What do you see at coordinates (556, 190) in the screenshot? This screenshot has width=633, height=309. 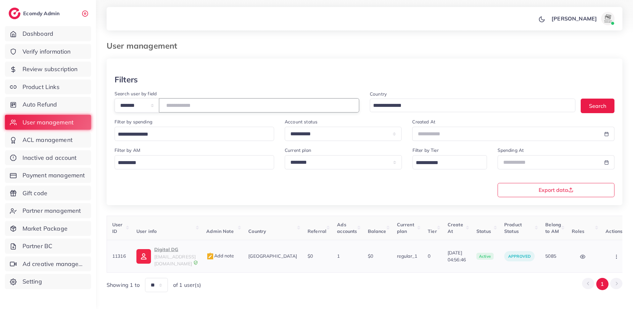 I see `button: Export data` at bounding box center [556, 190].